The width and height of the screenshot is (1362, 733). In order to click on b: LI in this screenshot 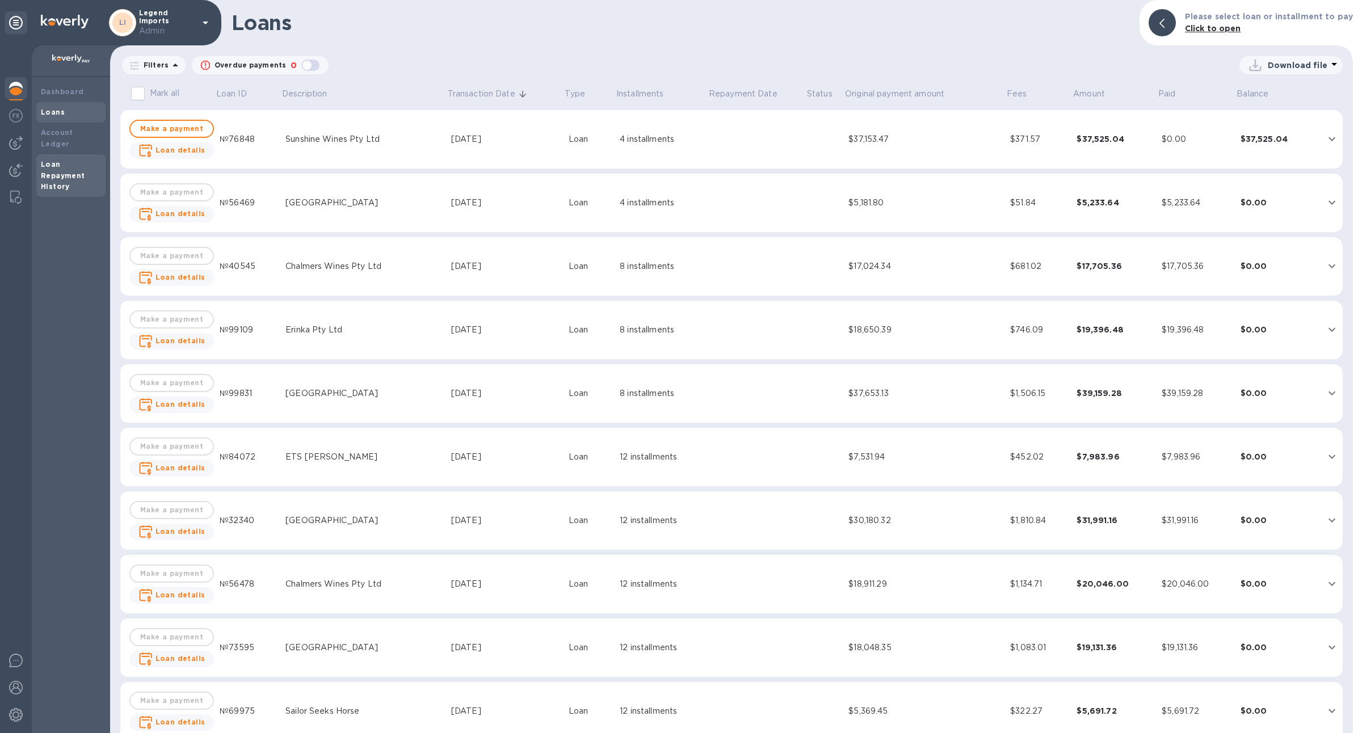, I will do `click(123, 22)`.